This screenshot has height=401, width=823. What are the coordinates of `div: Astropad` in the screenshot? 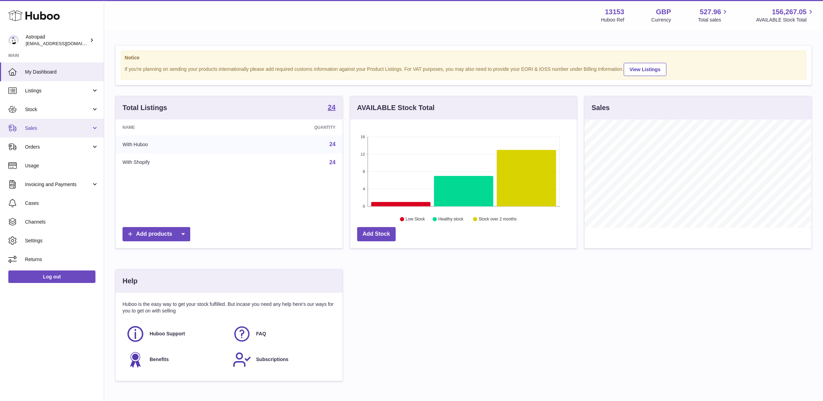 It's located at (57, 40).